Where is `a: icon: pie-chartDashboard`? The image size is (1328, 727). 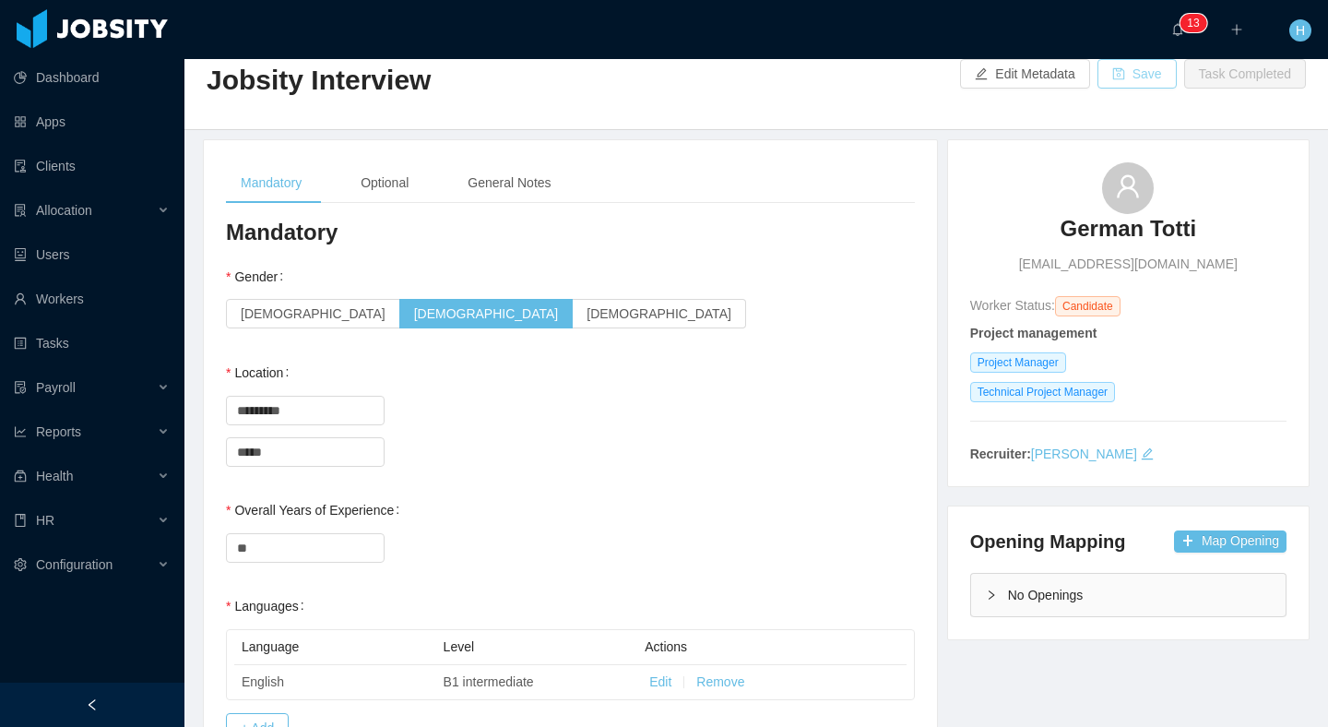
a: icon: pie-chartDashboard is located at coordinates (91, 77).